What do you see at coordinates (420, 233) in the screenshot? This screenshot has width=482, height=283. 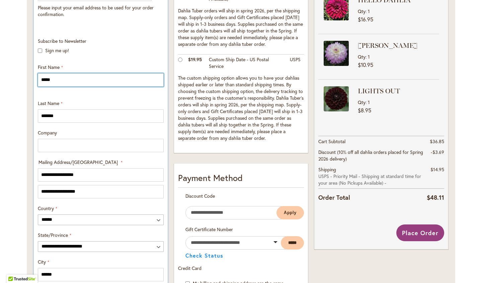 I see `span: Place Order` at bounding box center [420, 233].